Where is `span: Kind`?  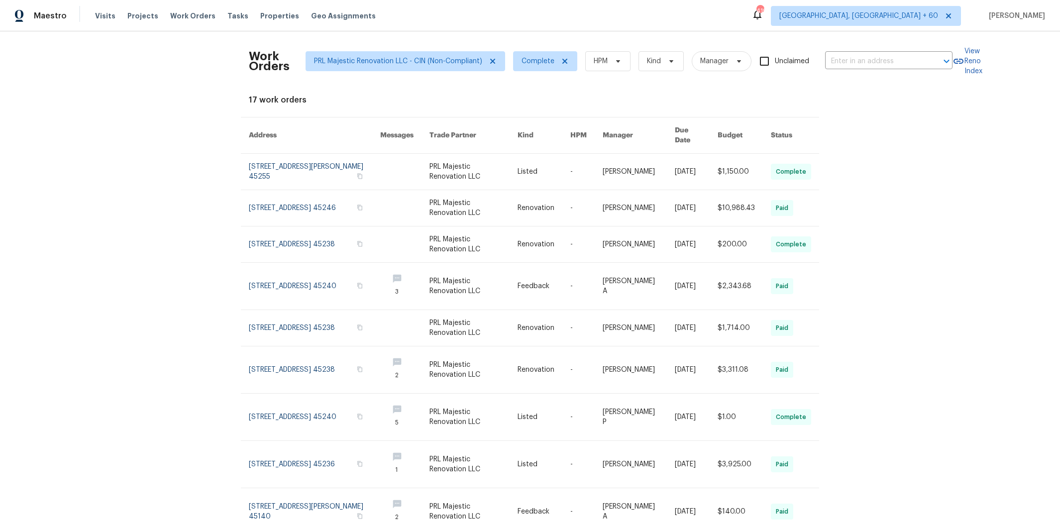 span: Kind is located at coordinates (654, 61).